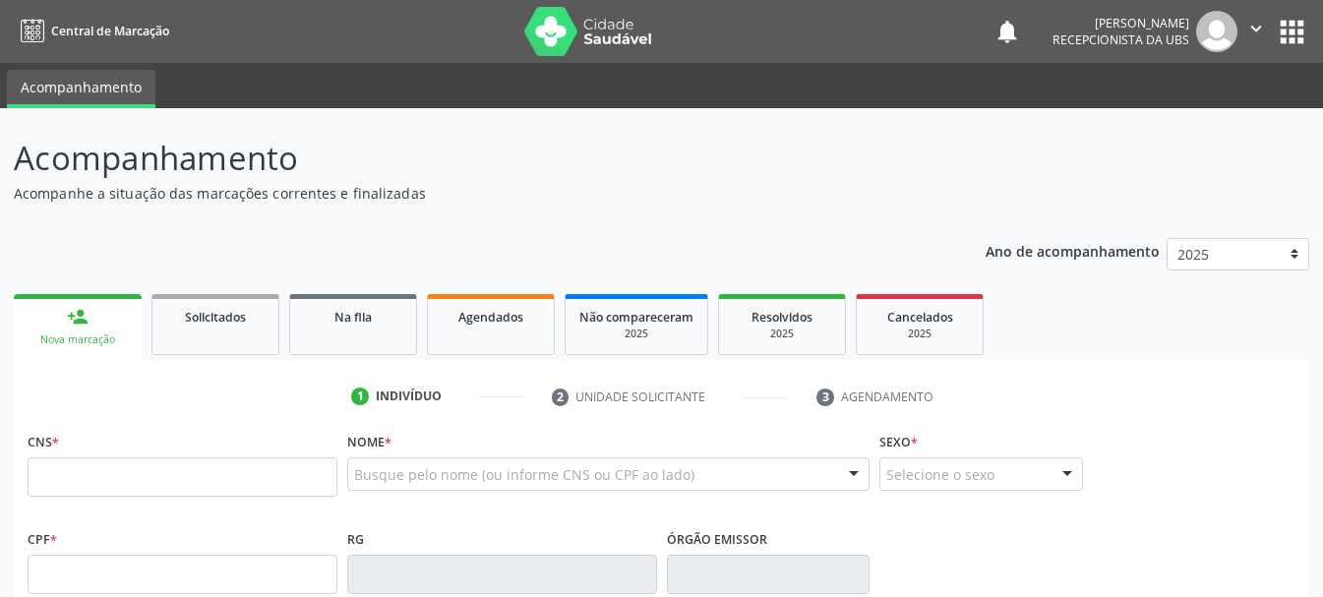  Describe the element at coordinates (636, 317) in the screenshot. I see `span: Não compareceram` at that location.